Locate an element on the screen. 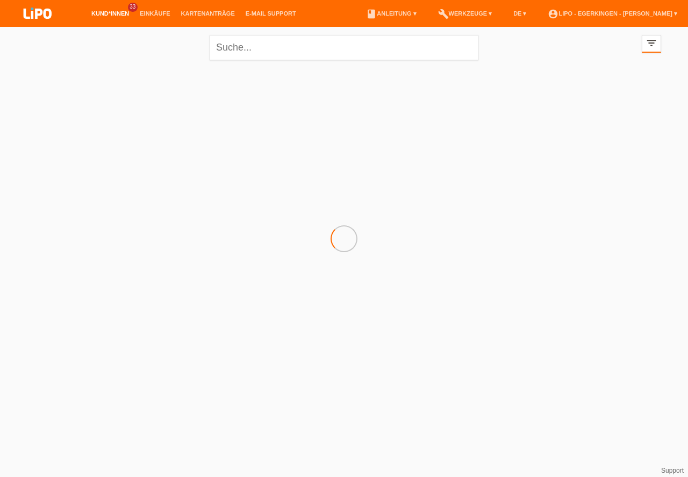  a: E-Mail Support is located at coordinates (271, 13).